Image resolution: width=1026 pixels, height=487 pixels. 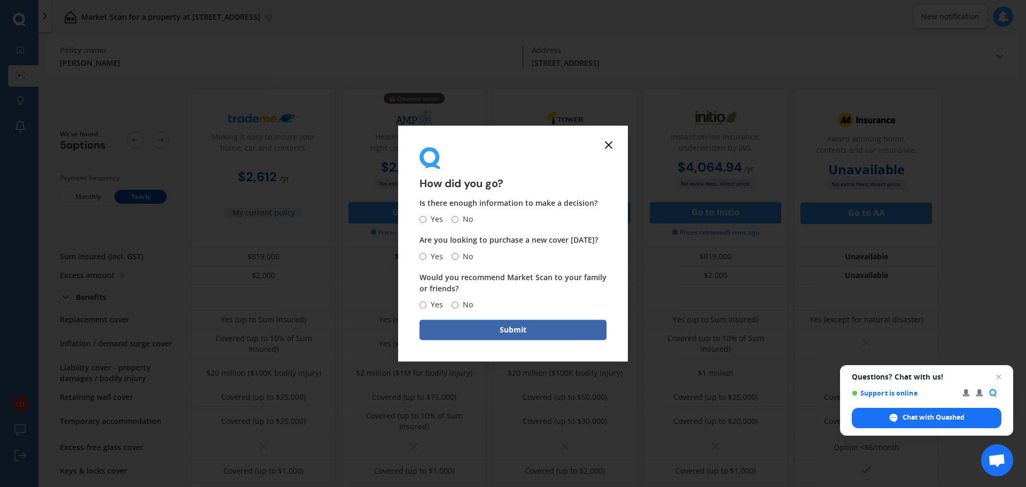 What do you see at coordinates (927, 377) in the screenshot?
I see `span: Questions? Chat with us!` at bounding box center [927, 377].